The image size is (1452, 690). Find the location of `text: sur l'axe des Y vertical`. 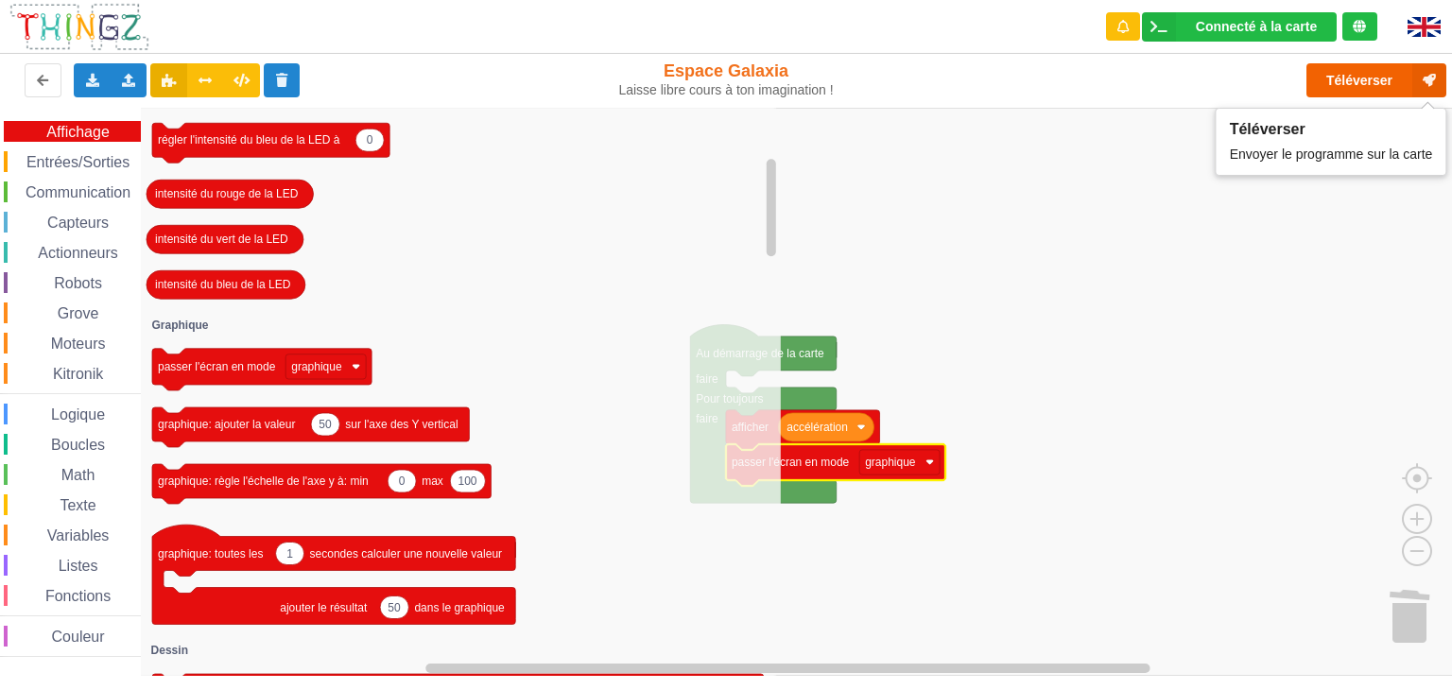

text: sur l'axe des Y vertical is located at coordinates (401, 424).